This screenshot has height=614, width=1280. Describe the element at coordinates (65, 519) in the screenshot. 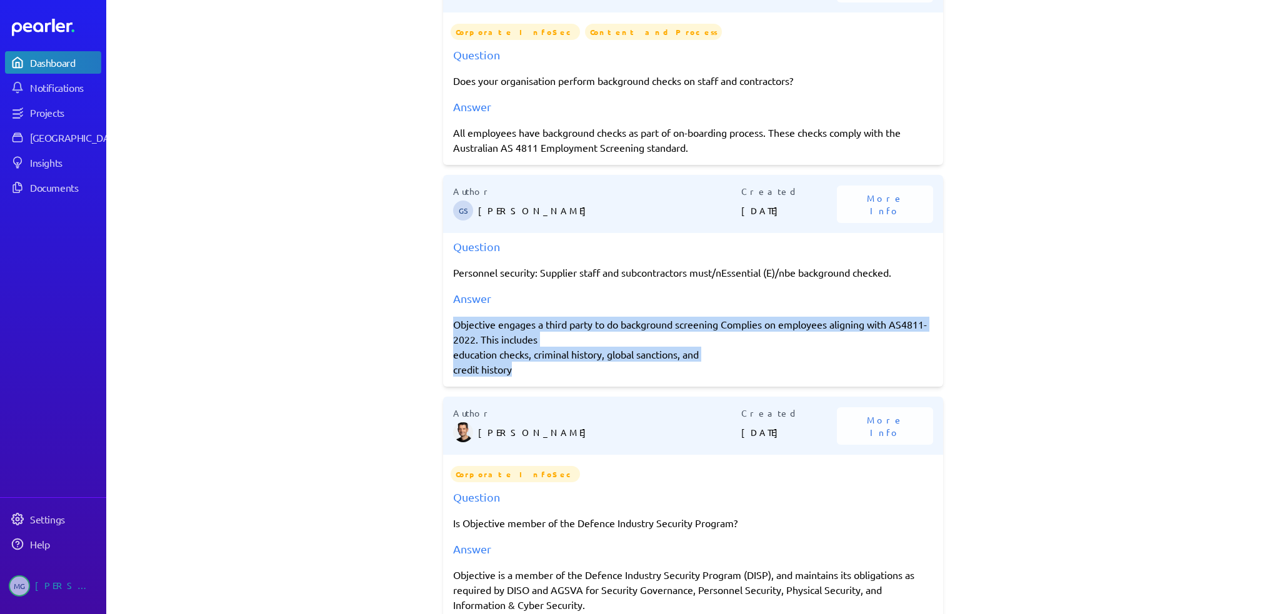

I see `div: Settings` at that location.